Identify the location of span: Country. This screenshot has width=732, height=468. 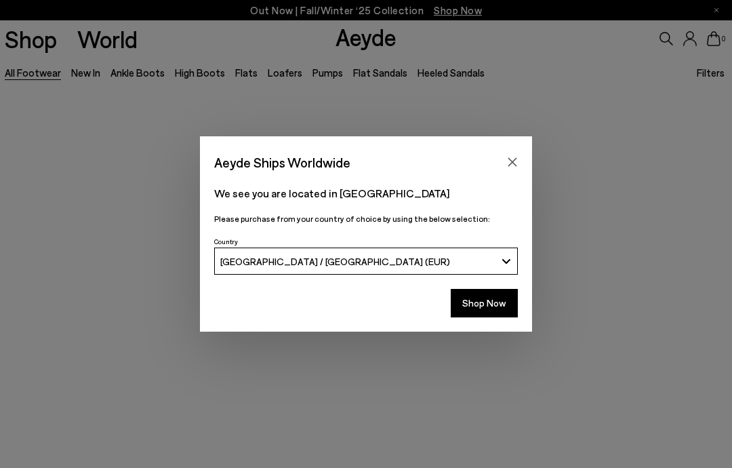
(226, 241).